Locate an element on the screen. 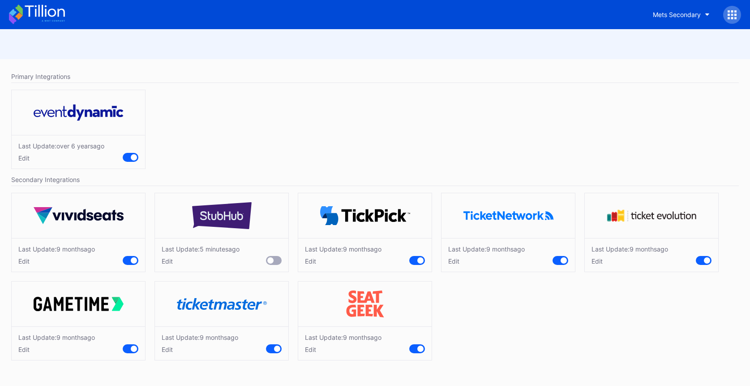  img: TickPick_logo.svg is located at coordinates (365, 215).